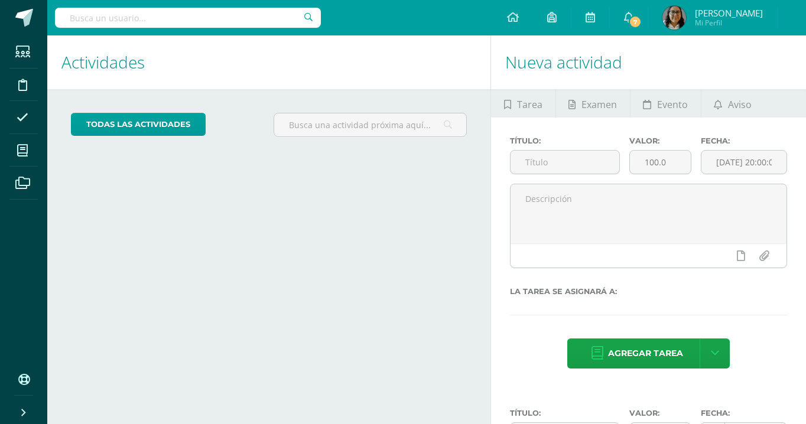 The height and width of the screenshot is (424, 806). I want to click on span: Tarea, so click(529, 105).